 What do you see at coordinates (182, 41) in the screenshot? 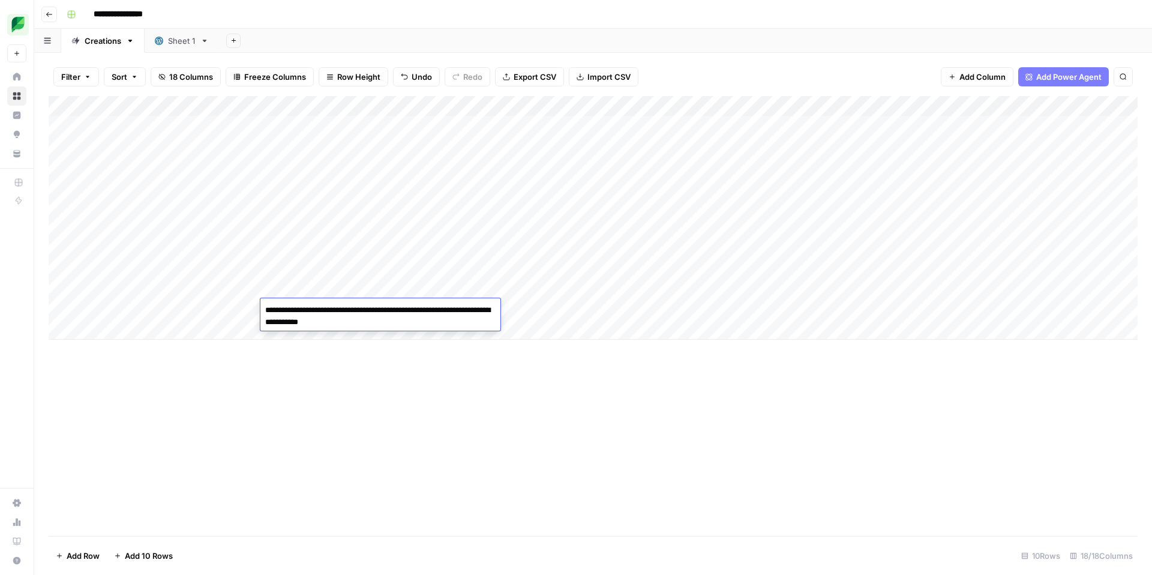
I see `div: Sheet 1` at bounding box center [182, 41].